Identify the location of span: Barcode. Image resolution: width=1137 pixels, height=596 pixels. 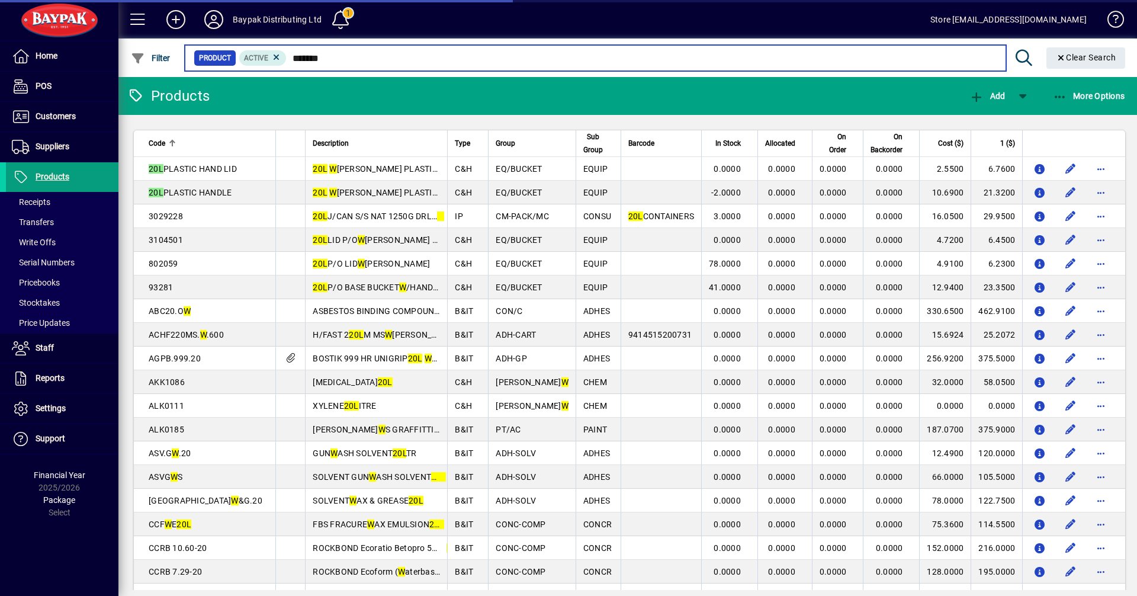
(641, 143).